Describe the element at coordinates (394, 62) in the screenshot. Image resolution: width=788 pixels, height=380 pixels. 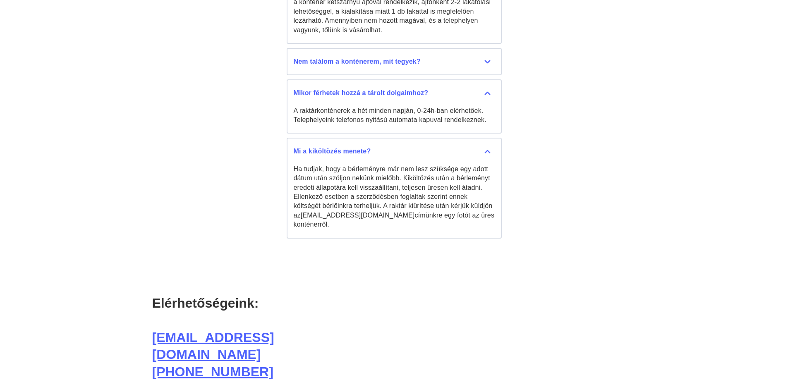
I see `button: Nem találom a konténerem, mit tegyek?` at that location.